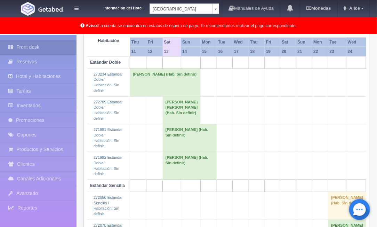 This screenshot has width=377, height=227. I want to click on a: 272050 Estándar Sencilla /Habitación: Sin definir, so click(108, 205).